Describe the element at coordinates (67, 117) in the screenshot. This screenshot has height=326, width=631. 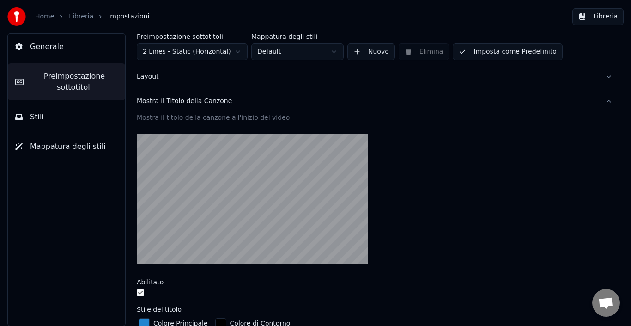
I see `button: Stili` at that location.